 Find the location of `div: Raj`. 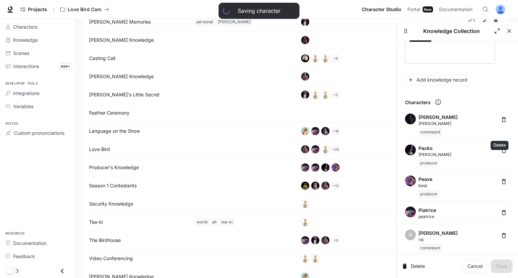

div: Raj is located at coordinates (325, 149).